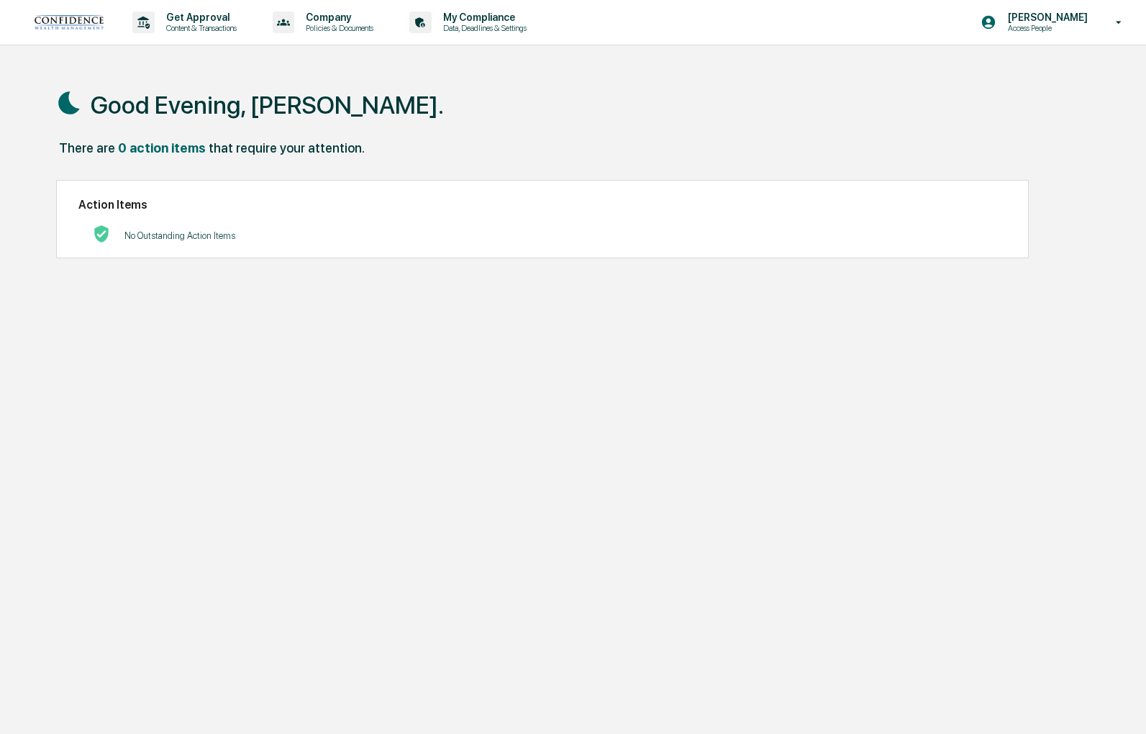  I want to click on p: Policies & Documents, so click(337, 28).